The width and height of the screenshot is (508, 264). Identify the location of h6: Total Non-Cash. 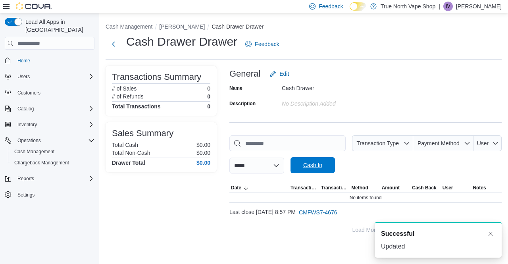
(131, 153).